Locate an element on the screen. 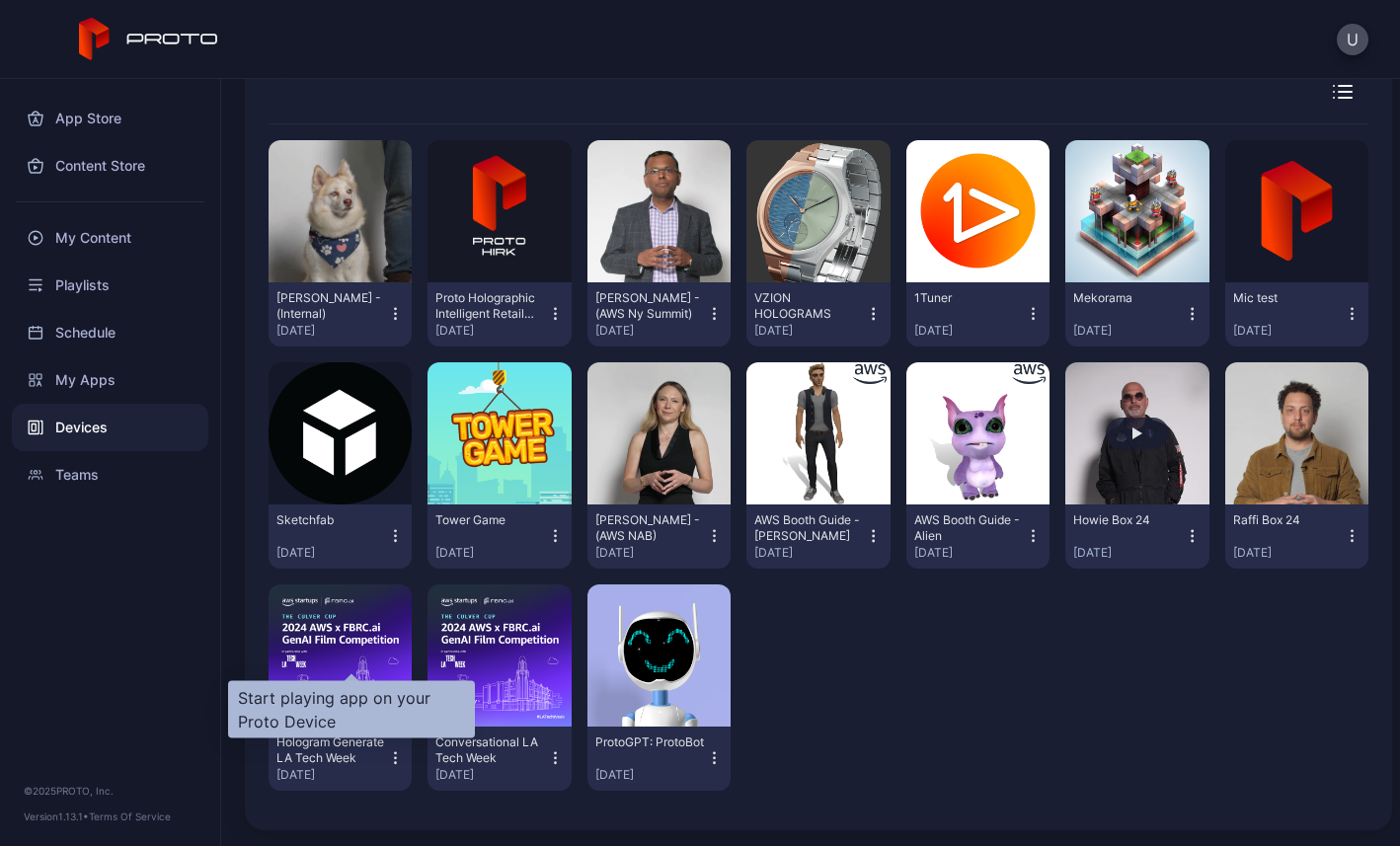 The image size is (1400, 846). a: Devices is located at coordinates (109, 427).